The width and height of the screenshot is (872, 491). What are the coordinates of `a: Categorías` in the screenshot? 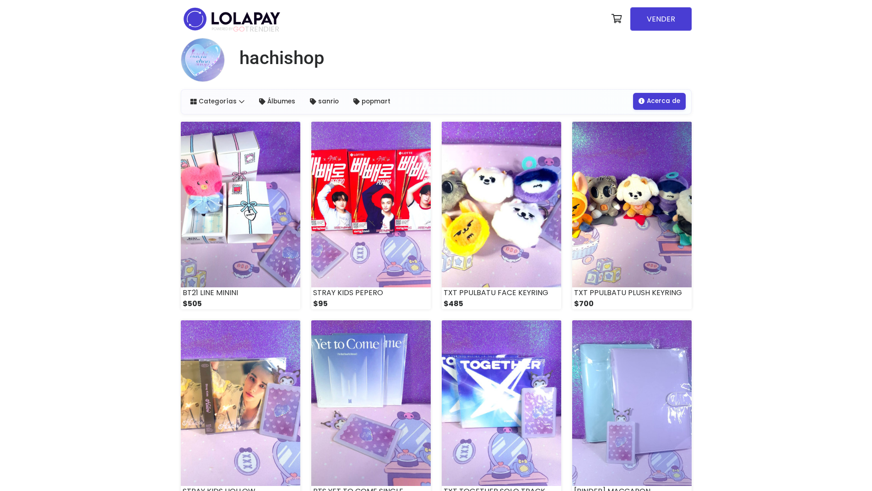 It's located at (217, 102).